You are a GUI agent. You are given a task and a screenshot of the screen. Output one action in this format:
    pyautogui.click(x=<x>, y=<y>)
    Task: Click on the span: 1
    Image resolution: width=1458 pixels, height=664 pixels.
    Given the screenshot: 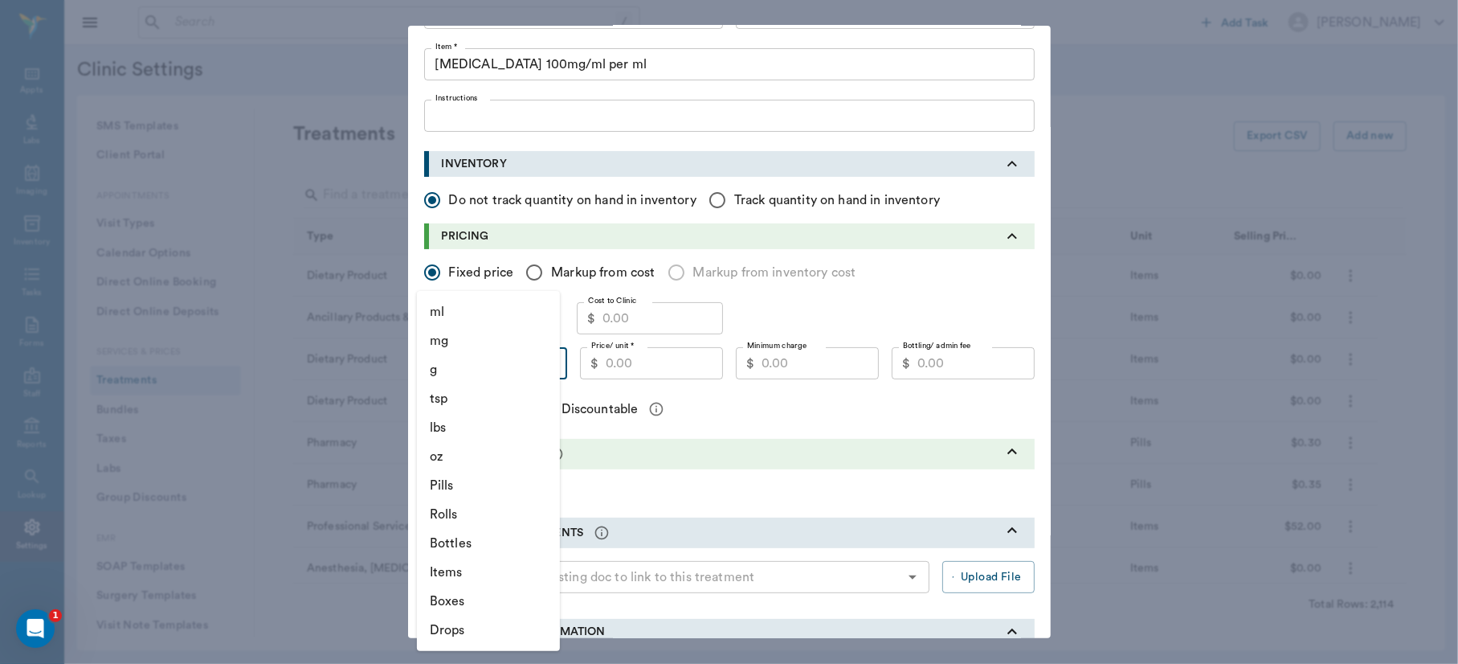 What is the action you would take?
    pyautogui.click(x=55, y=616)
    